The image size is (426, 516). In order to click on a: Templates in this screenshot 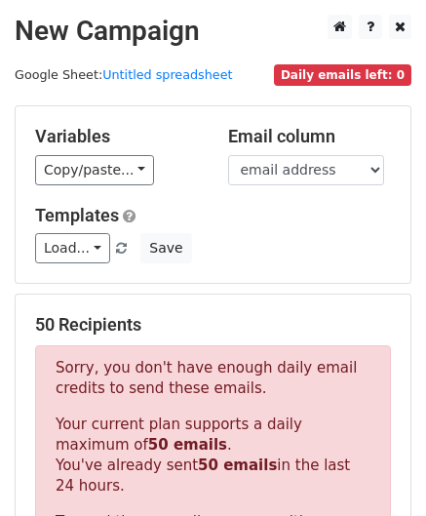, I will do `click(77, 214)`.